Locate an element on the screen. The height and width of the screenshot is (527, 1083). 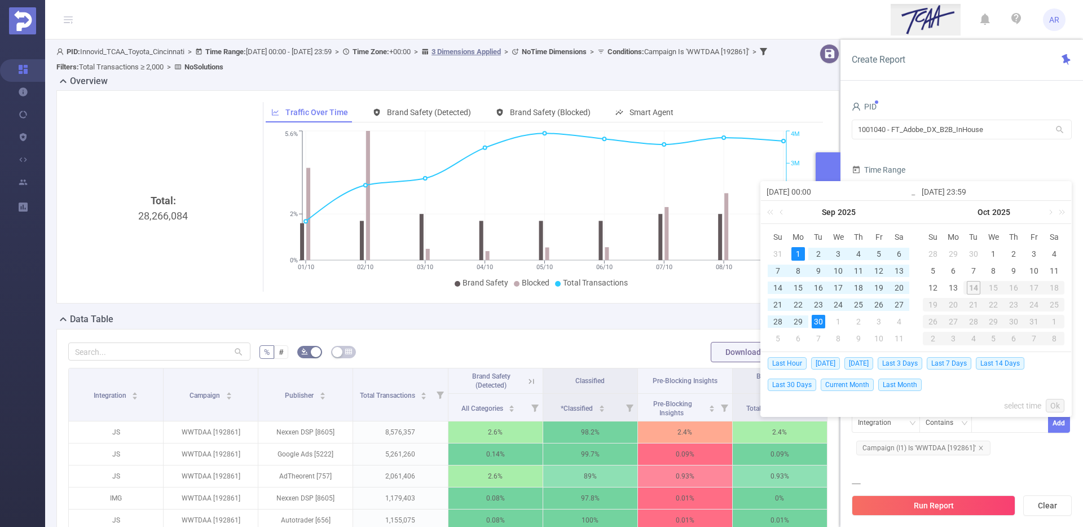
tspan: 05/10 is located at coordinates (544, 267).